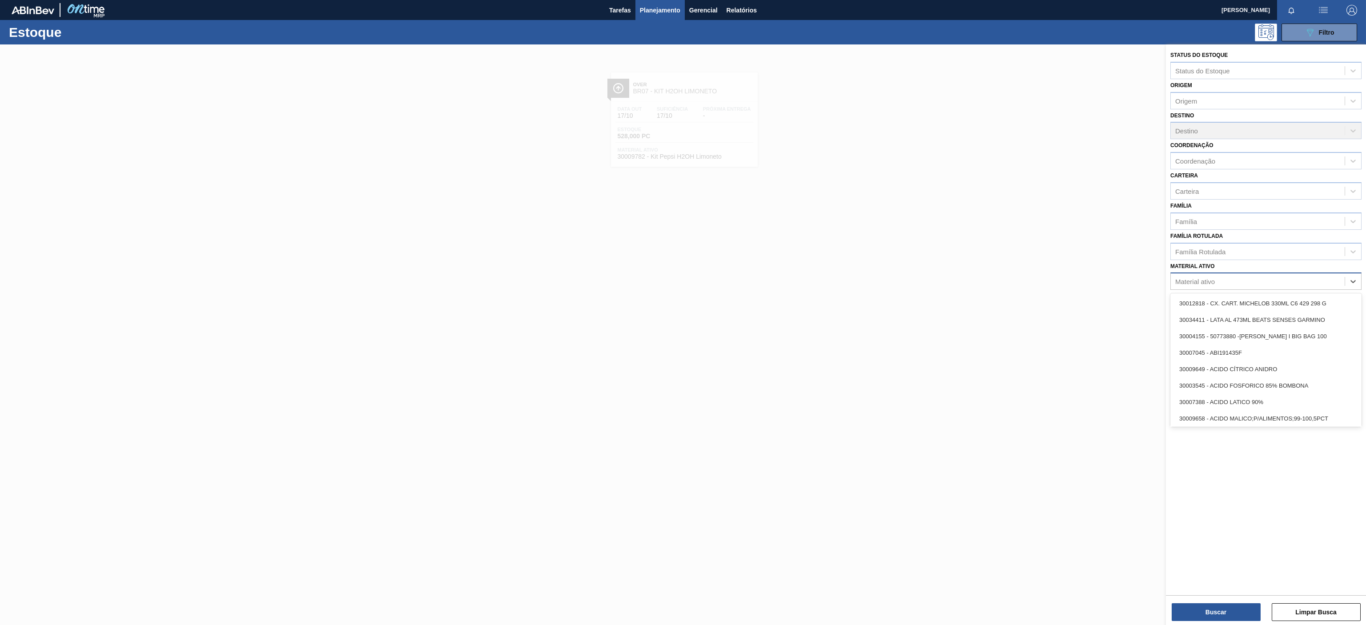  What do you see at coordinates (1184, 176) in the screenshot?
I see `label: Carteira` at bounding box center [1184, 176].